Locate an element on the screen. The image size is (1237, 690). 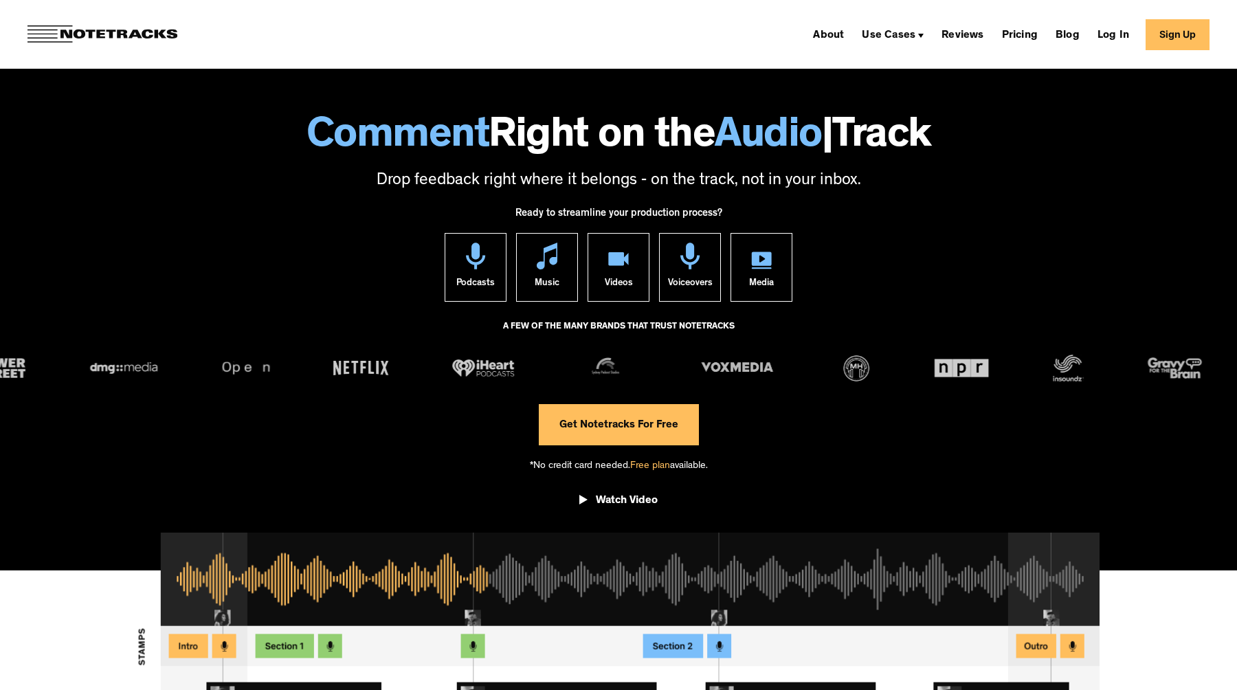
a: Pricing is located at coordinates (1020, 34).